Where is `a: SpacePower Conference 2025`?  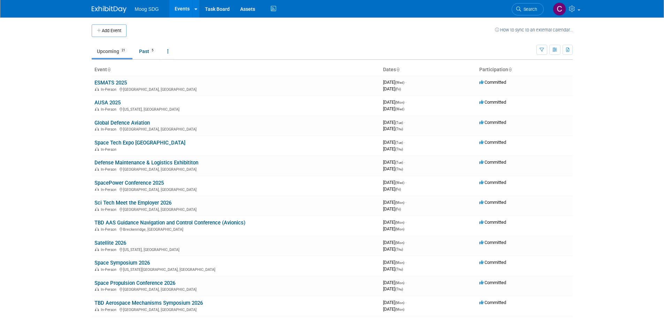
a: SpacePower Conference 2025 is located at coordinates (129, 183).